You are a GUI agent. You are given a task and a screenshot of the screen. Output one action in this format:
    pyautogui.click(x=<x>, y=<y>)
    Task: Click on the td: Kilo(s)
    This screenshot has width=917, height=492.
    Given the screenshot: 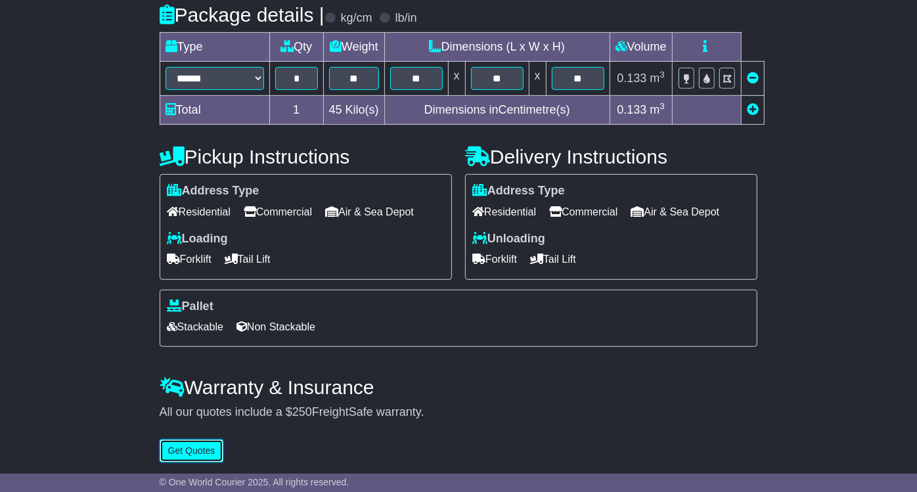 What is the action you would take?
    pyautogui.click(x=353, y=110)
    